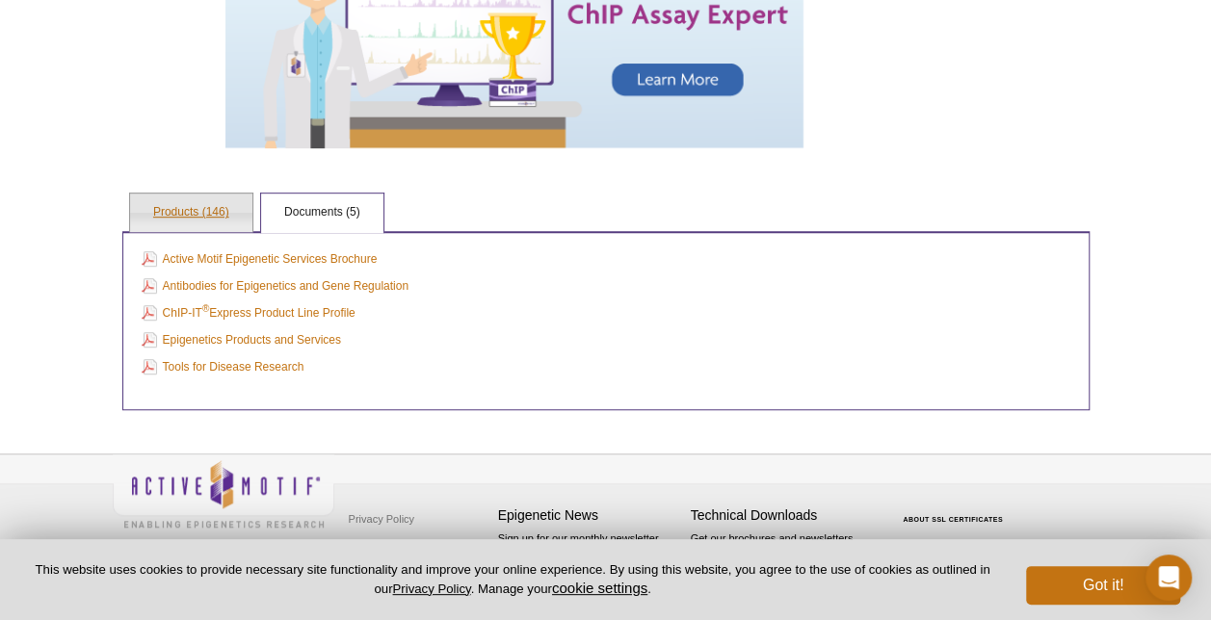  Describe the element at coordinates (590, 564) in the screenshot. I see `p: Sign up for our monthly newsletter highlighting recent publications in the field of epigenetics.` at that location.